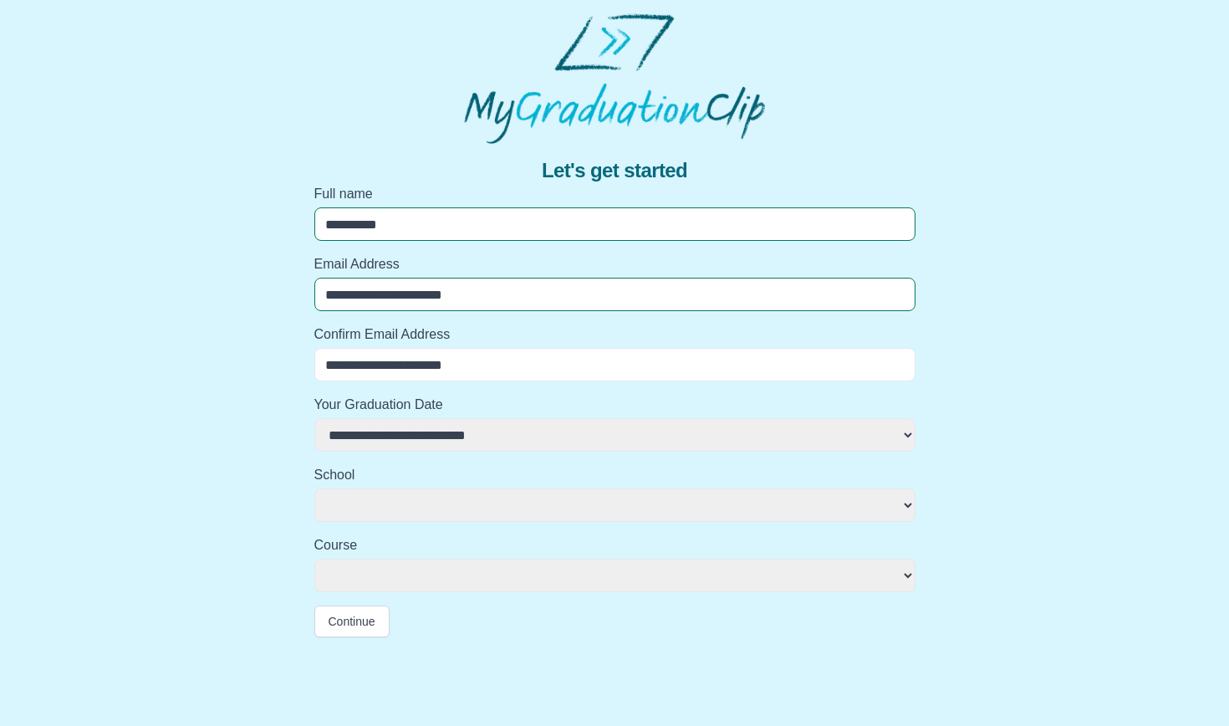 The height and width of the screenshot is (726, 1229). Describe the element at coordinates (615, 79) in the screenshot. I see `img: MyGraduationClip` at that location.